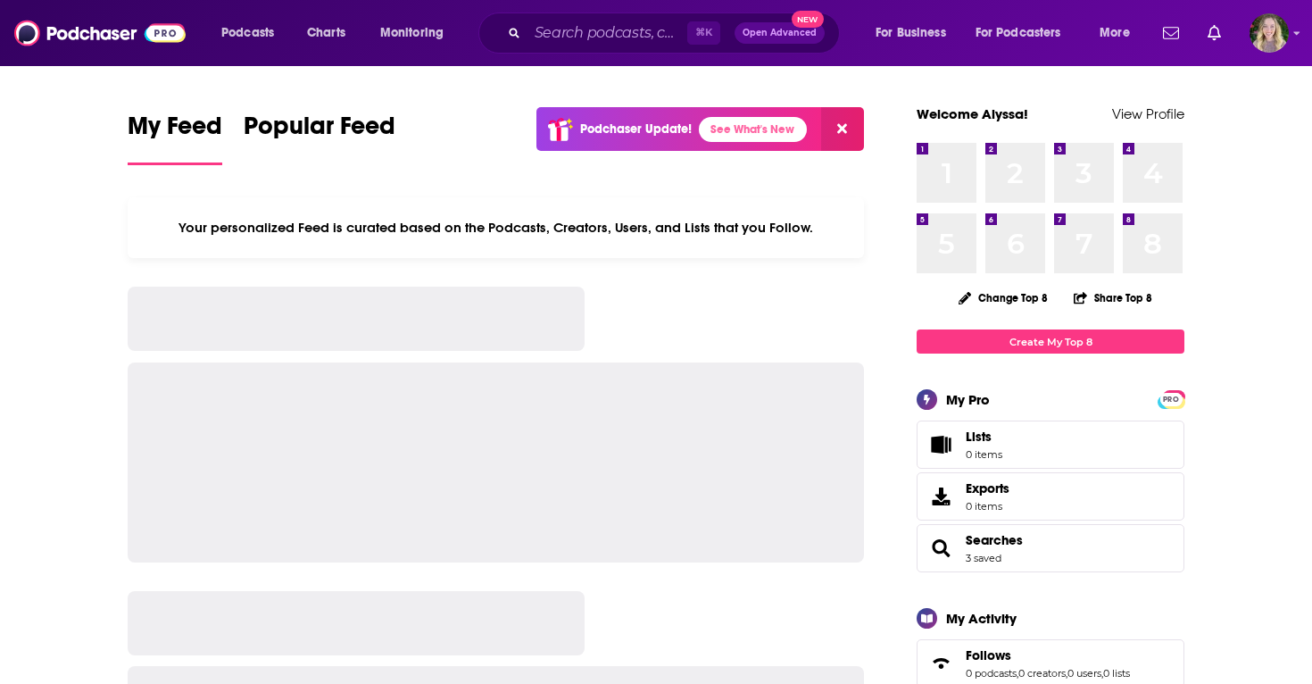  What do you see at coordinates (779, 33) in the screenshot?
I see `span: Open Advanced` at bounding box center [779, 33].